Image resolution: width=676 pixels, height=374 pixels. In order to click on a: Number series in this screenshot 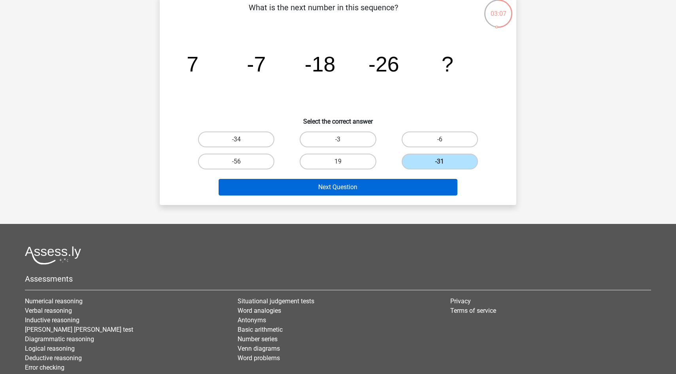, I will do `click(257, 339)`.